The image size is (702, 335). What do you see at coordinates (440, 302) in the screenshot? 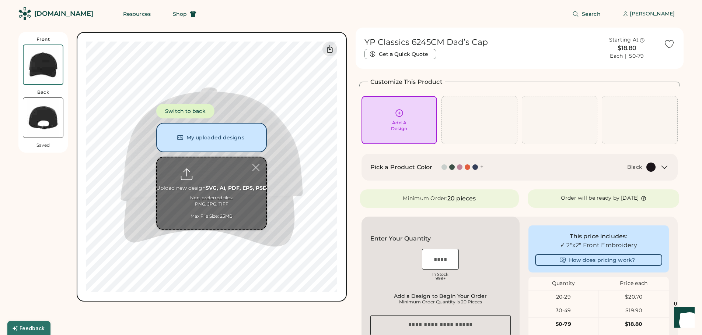
I see `div: Minimum Order Quantity is 20 Pieces` at bounding box center [440, 302].